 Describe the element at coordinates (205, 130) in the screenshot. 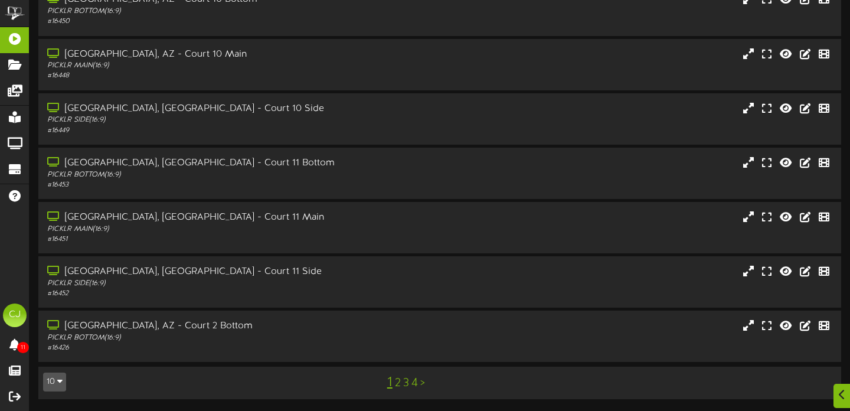

I see `div: # 16449` at that location.